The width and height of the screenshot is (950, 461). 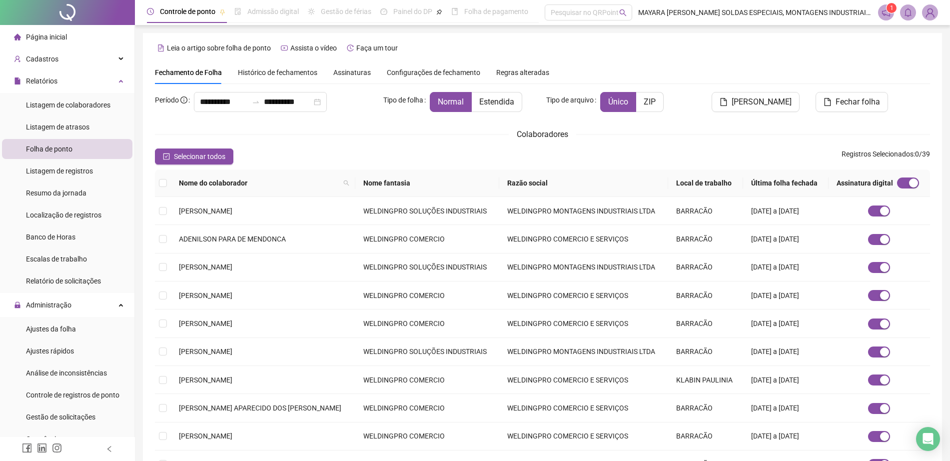 What do you see at coordinates (44, 439) in the screenshot?
I see `span: Ocorrências` at bounding box center [44, 439].